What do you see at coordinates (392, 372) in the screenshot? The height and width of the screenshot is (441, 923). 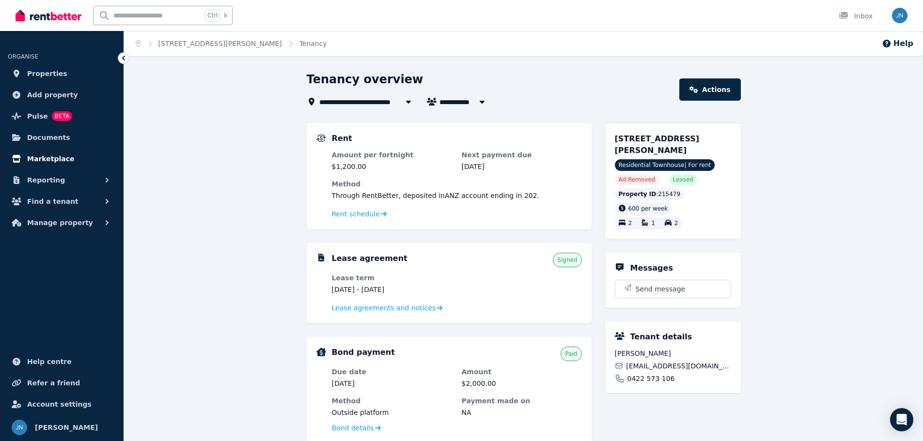 I see `dt: Due date` at bounding box center [392, 372].